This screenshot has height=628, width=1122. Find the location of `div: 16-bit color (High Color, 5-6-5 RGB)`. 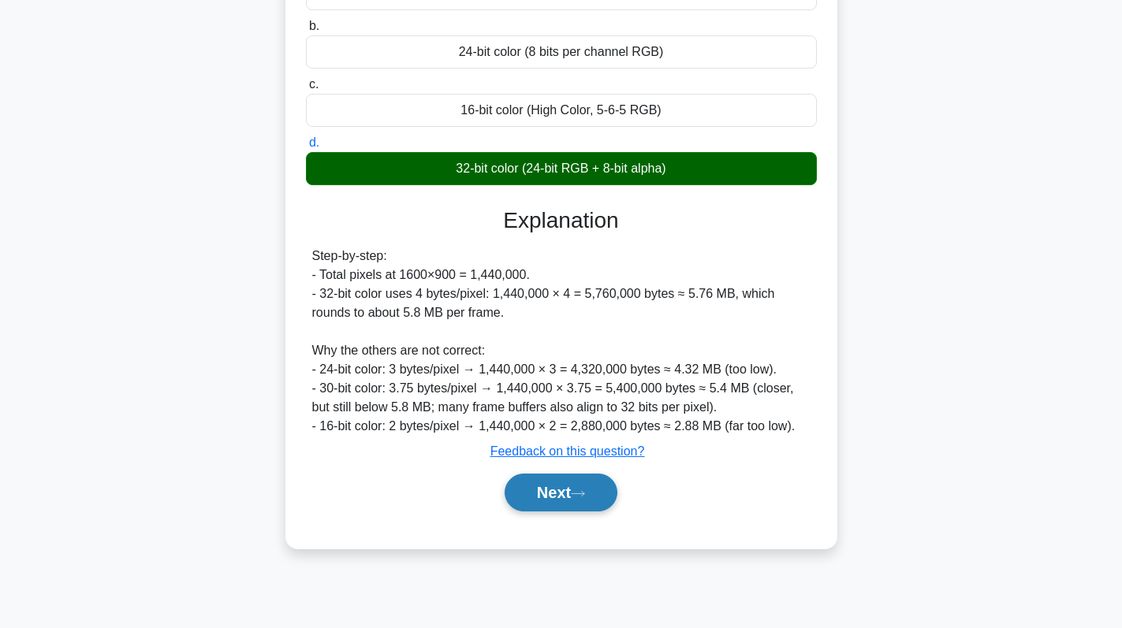

div: 16-bit color (High Color, 5-6-5 RGB) is located at coordinates (561, 110).